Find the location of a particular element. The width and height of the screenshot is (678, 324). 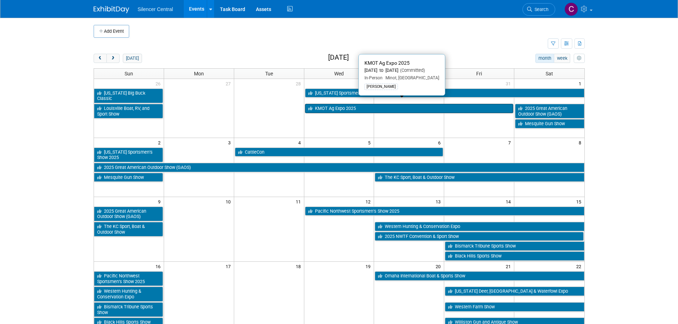

span: Sun is located at coordinates (129, 74).